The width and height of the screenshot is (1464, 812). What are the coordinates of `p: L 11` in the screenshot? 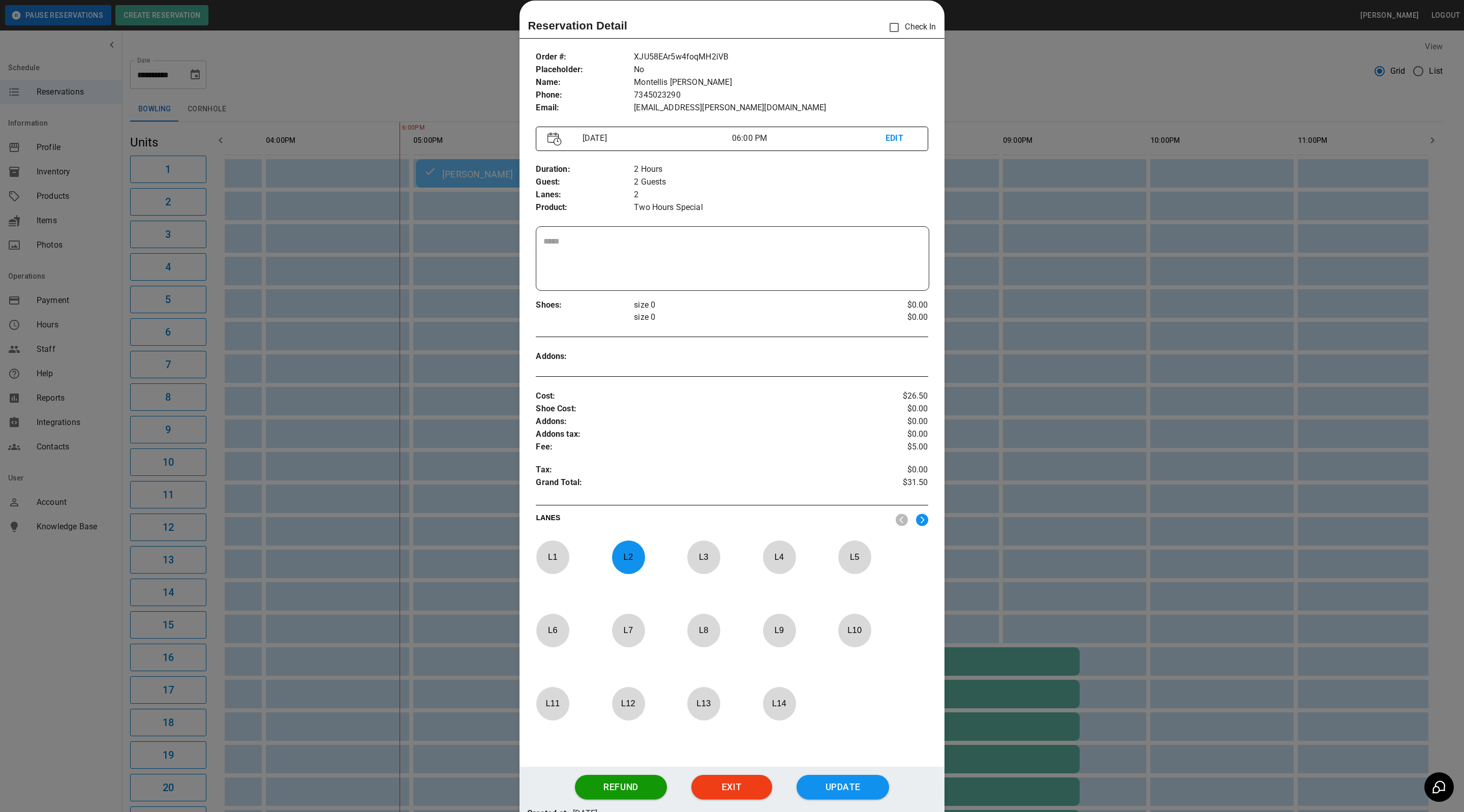 It's located at (553, 703).